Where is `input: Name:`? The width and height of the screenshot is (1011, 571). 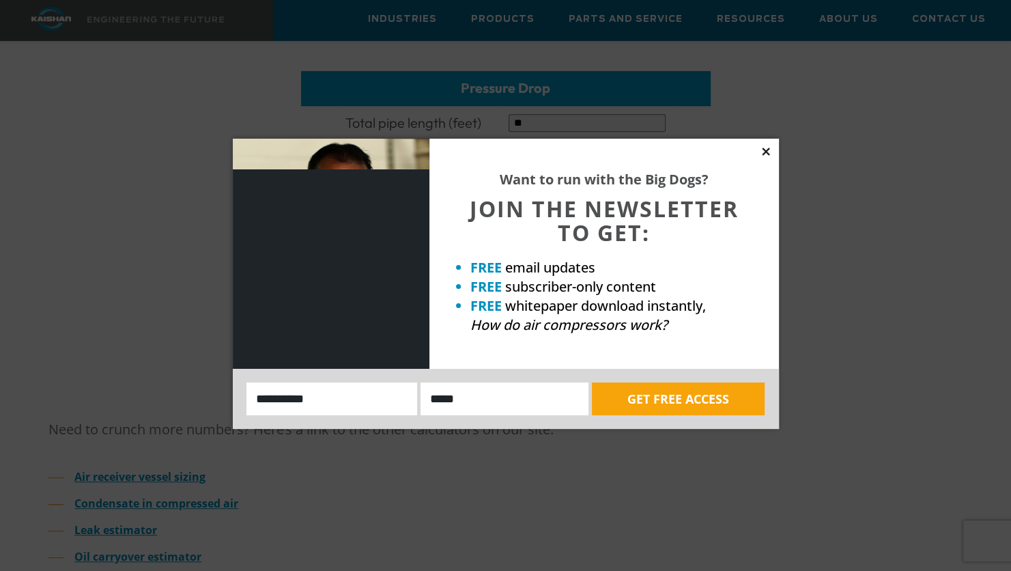
input: Name: is located at coordinates (332, 399).